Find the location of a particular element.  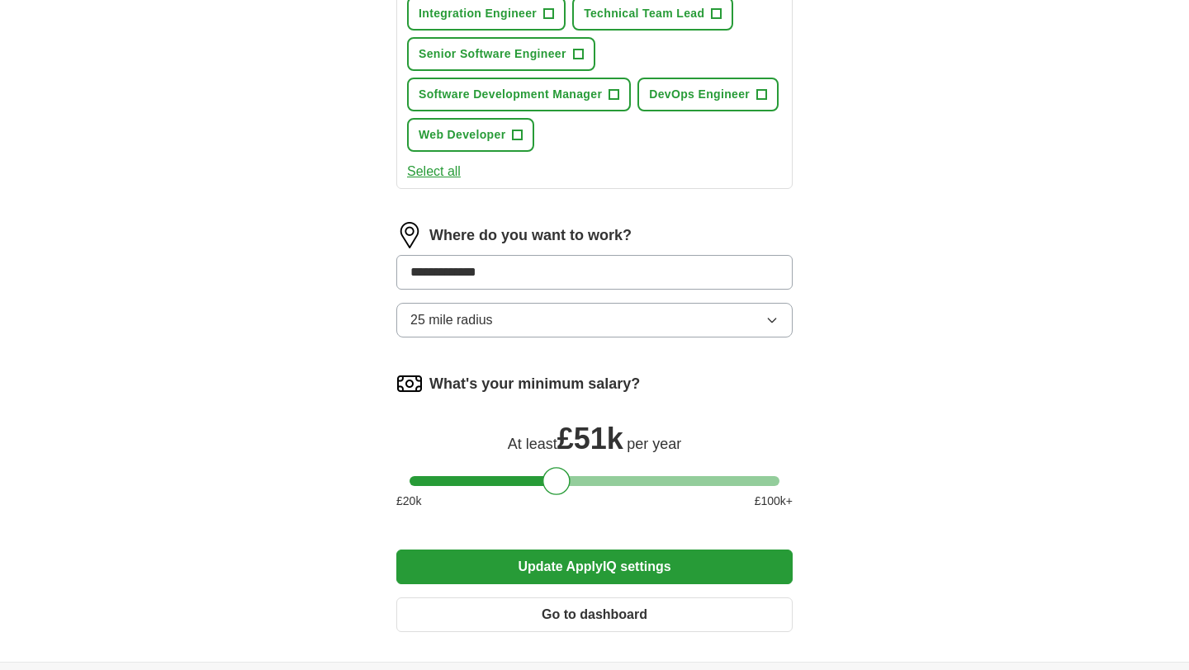

span: £ 100 k+ is located at coordinates (773, 501).